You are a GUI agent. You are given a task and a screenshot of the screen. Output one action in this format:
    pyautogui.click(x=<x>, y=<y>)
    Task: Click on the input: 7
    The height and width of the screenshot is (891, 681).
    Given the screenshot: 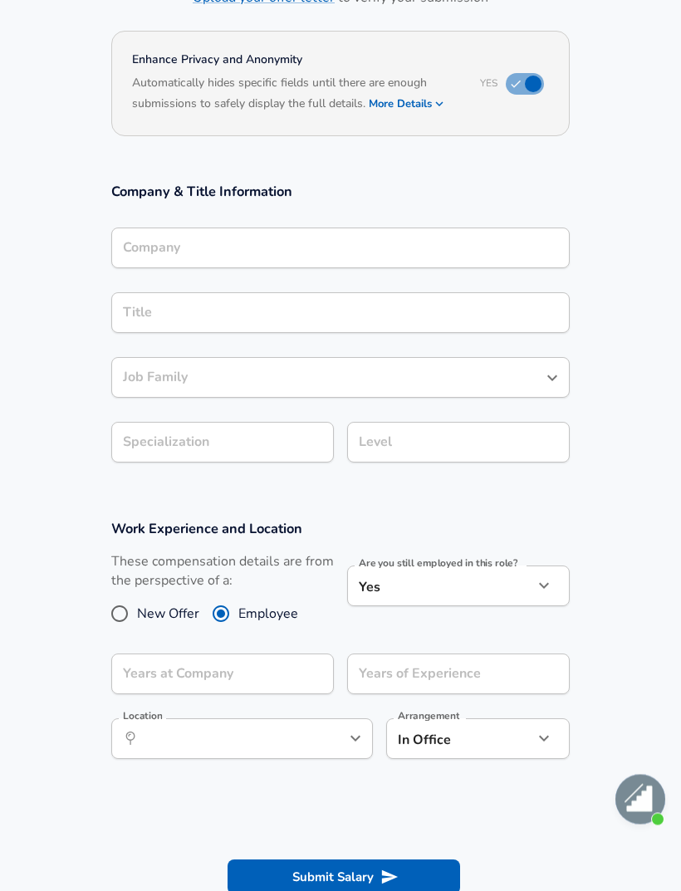 What is the action you would take?
    pyautogui.click(x=440, y=674)
    